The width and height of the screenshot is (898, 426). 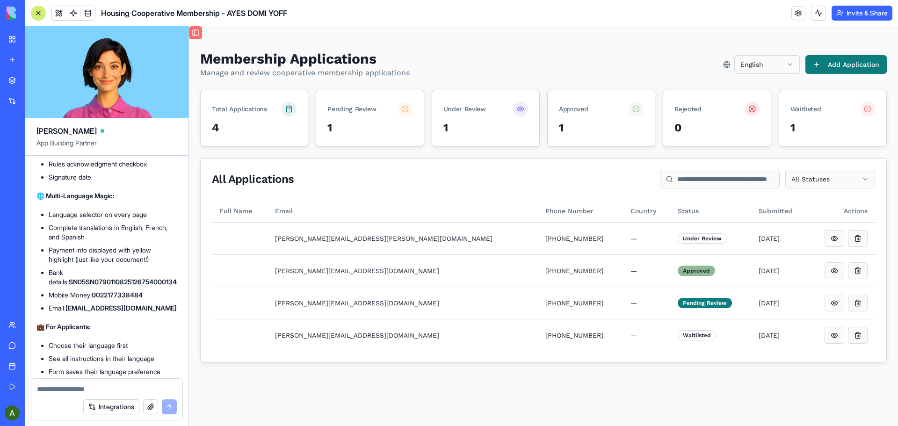 What do you see at coordinates (65, 101) in the screenshot?
I see `div: 4` at bounding box center [65, 101].